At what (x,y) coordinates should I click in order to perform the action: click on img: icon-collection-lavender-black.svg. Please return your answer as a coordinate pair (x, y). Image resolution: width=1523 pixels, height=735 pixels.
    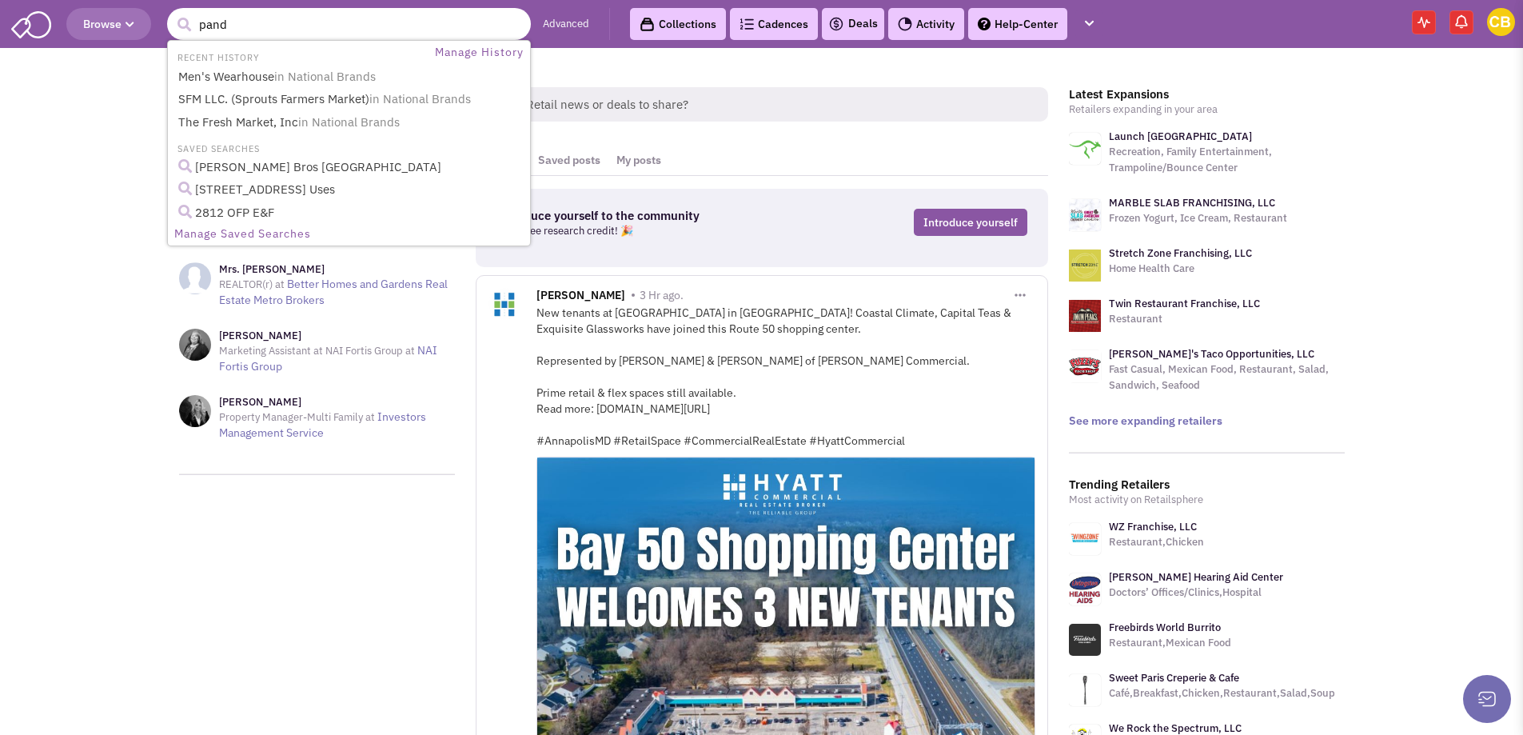
    Looking at the image, I should click on (647, 24).